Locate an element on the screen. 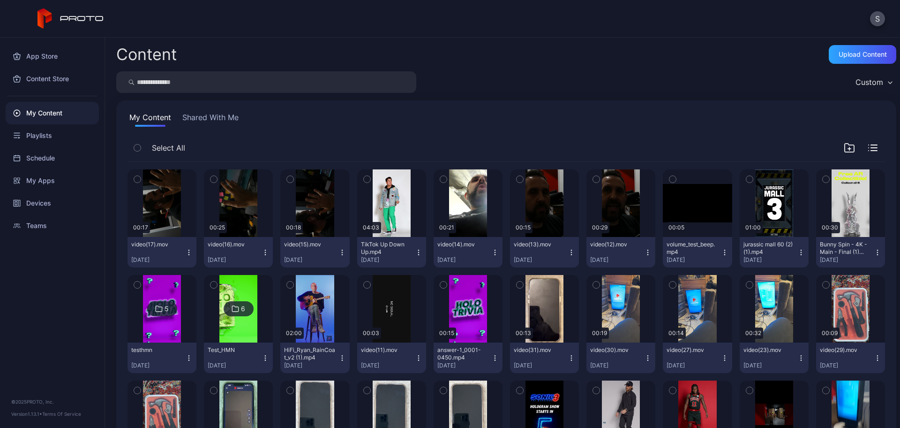 The image size is (900, 428). div: Test_HMN is located at coordinates (234, 350).